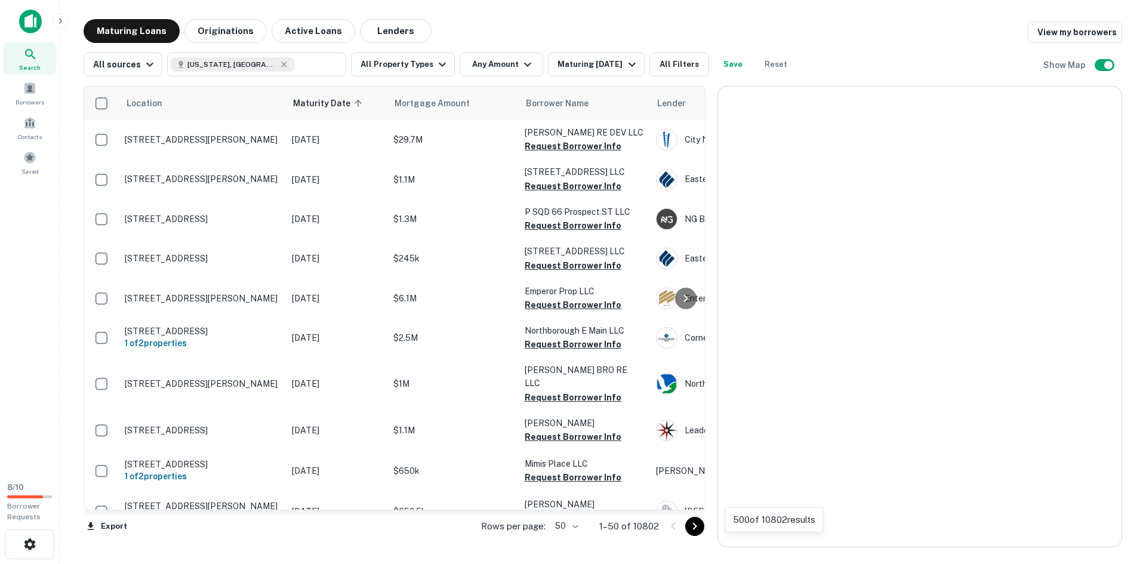 The height and width of the screenshot is (564, 1146). Describe the element at coordinates (746, 140) in the screenshot. I see `div: City National Bank` at that location.